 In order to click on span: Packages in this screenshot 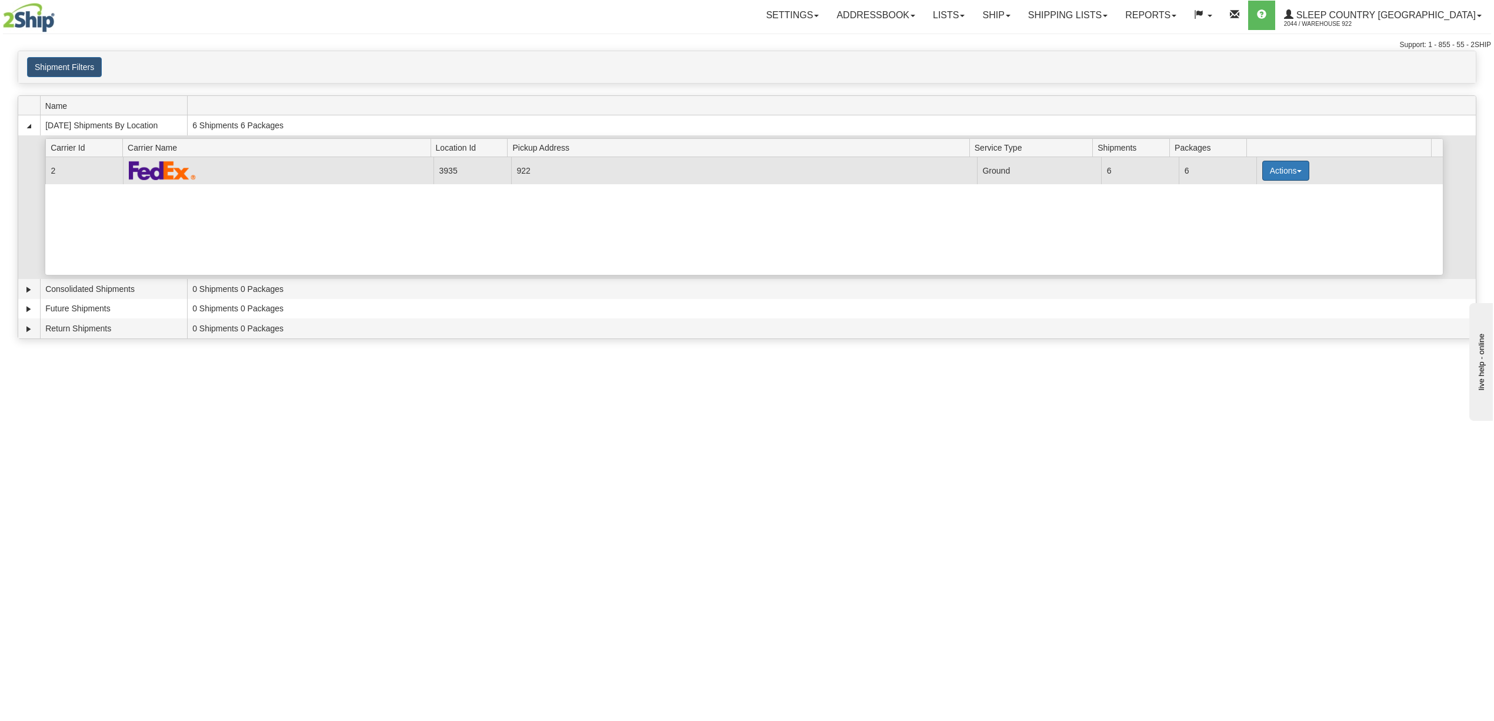, I will do `click(1211, 147)`.